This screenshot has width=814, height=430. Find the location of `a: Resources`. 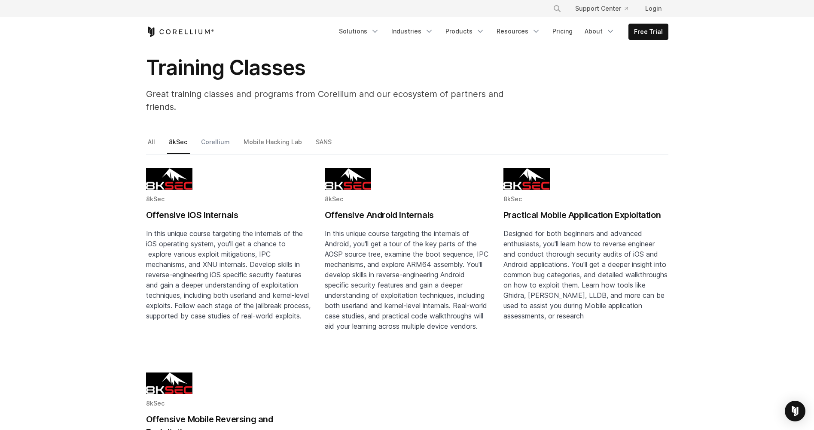

a: Resources is located at coordinates (519, 31).